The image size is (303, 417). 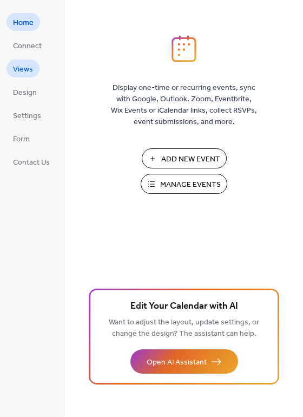 What do you see at coordinates (21, 139) in the screenshot?
I see `span: Form` at bounding box center [21, 139].